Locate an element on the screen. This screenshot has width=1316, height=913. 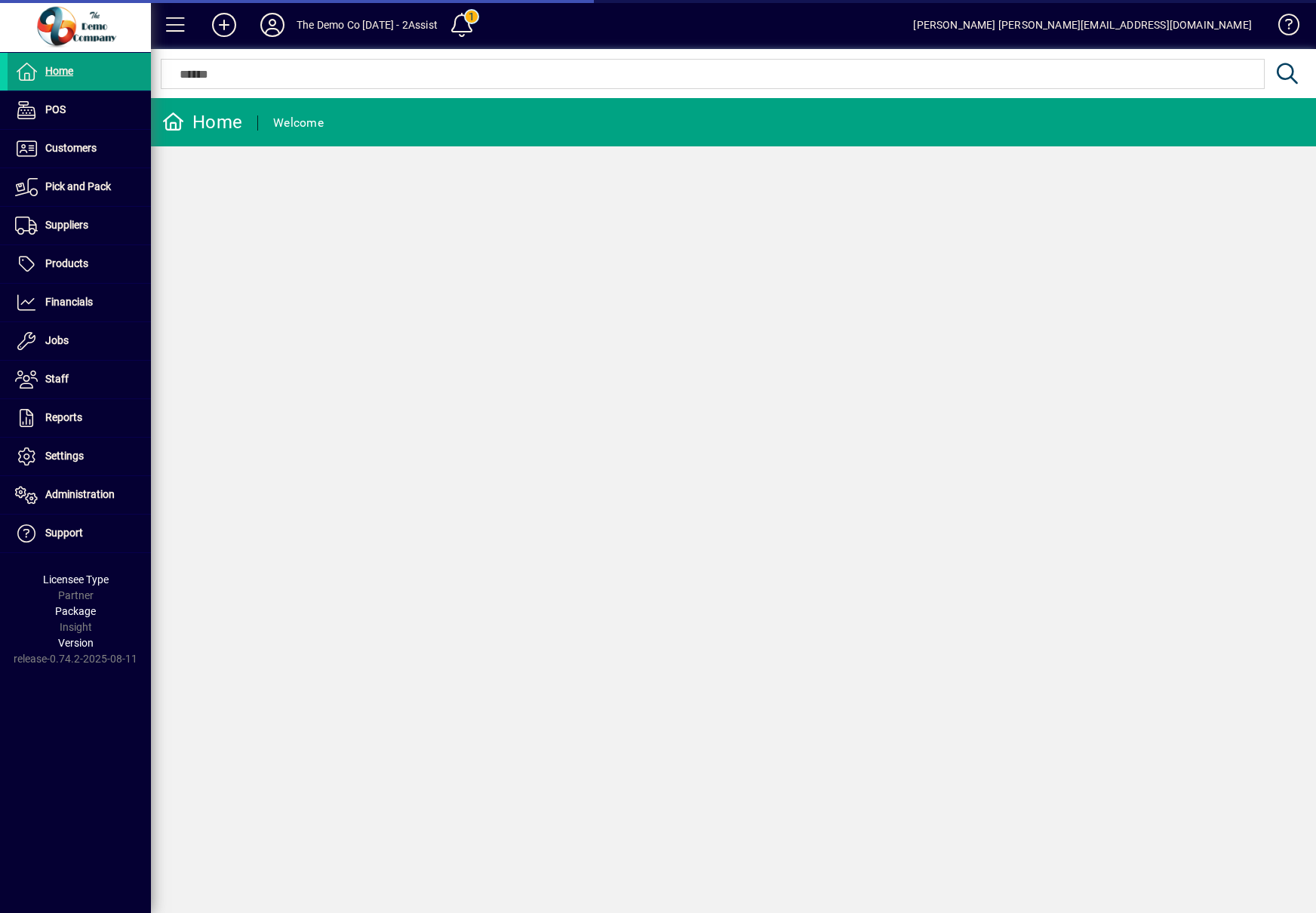
span: Support is located at coordinates (65, 533).